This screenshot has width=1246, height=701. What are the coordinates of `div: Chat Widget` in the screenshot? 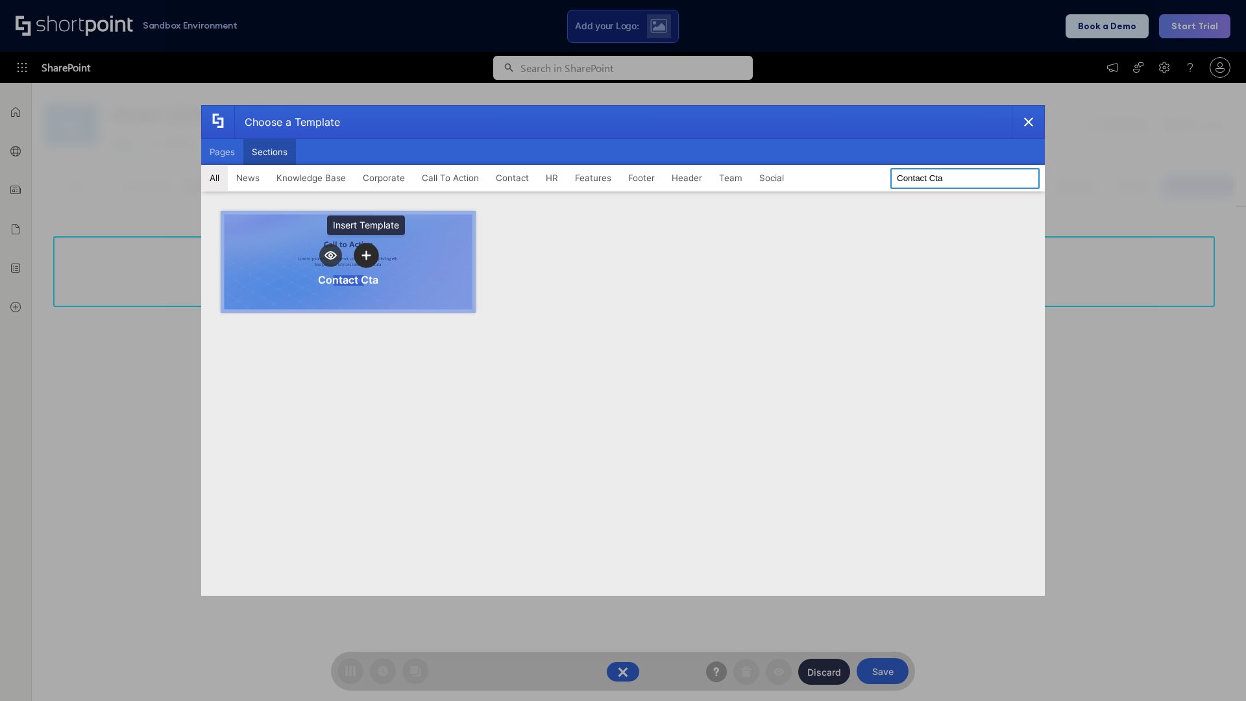 It's located at (1214, 670).